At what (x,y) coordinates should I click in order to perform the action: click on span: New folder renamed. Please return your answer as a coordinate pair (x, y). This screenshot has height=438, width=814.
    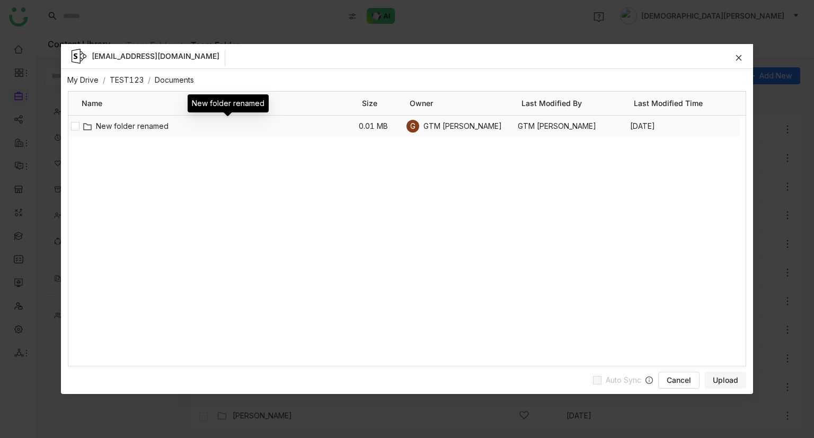
    Looking at the image, I should click on (227, 126).